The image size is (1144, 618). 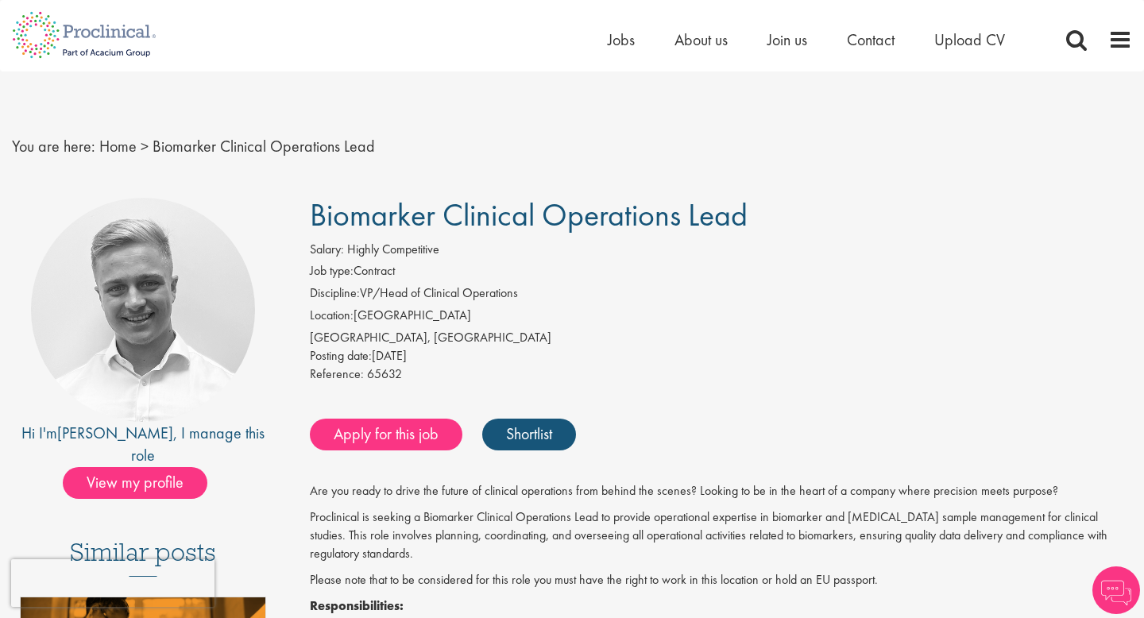 What do you see at coordinates (143, 481) in the screenshot?
I see `a: View my profile` at bounding box center [143, 481].